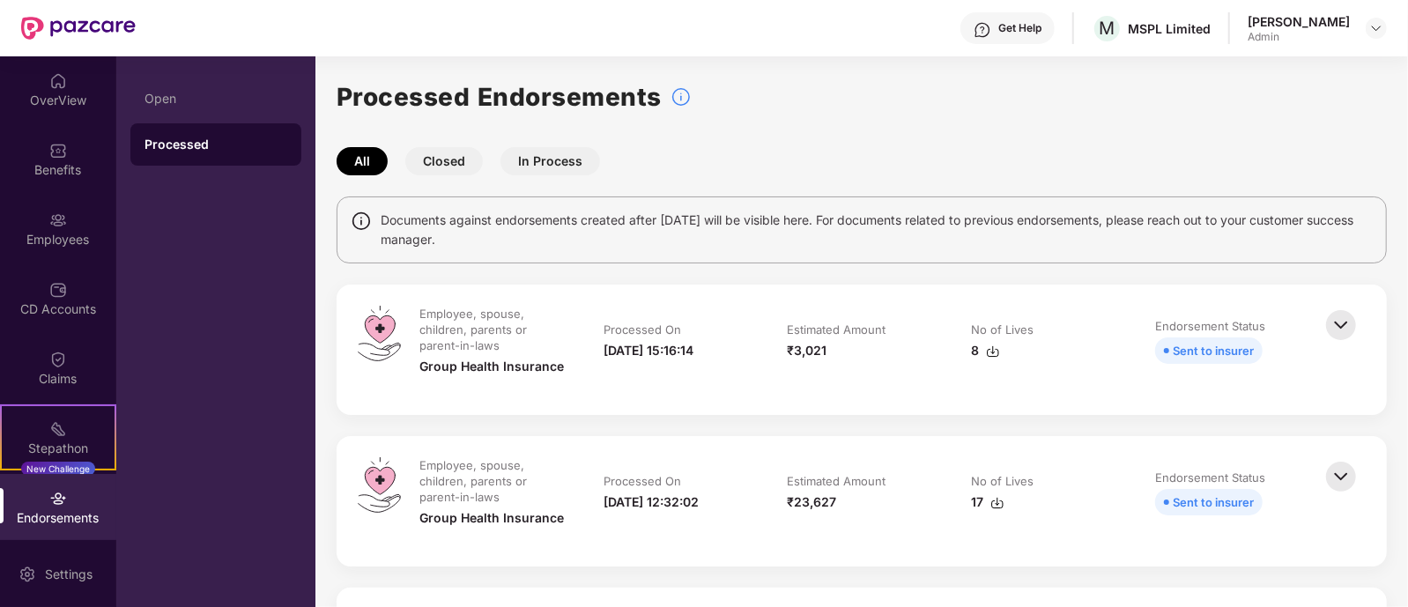 The height and width of the screenshot is (607, 1408). I want to click on img: svg+xml;base64,PHN2ZyBpZD0iQ0RfQWNjb3VudHMiIGRhdGEtbmFtZT0iQ0QgQWNjb3VudHMiIHhtbG5zPSJodHRwOi8vd3..., so click(58, 290).